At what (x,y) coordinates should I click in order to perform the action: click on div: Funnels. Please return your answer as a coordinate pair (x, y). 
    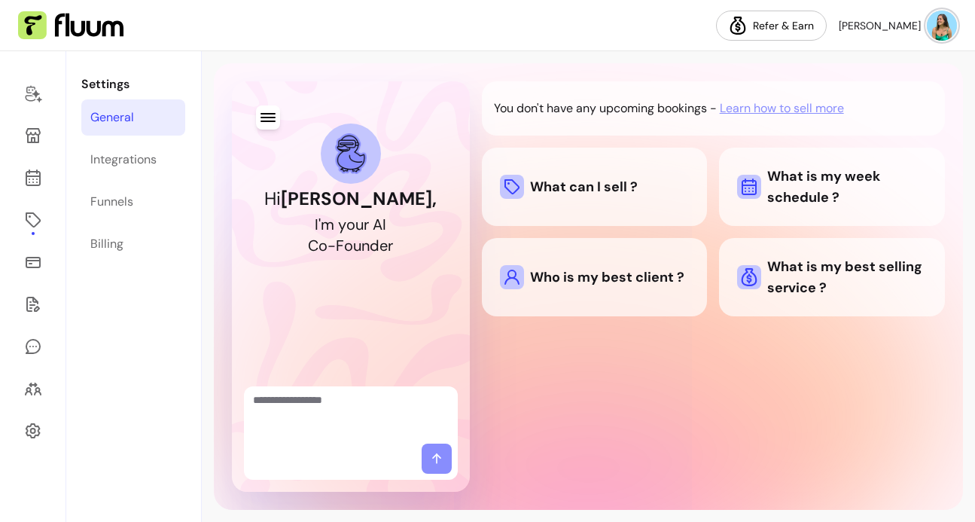
    Looking at the image, I should click on (111, 202).